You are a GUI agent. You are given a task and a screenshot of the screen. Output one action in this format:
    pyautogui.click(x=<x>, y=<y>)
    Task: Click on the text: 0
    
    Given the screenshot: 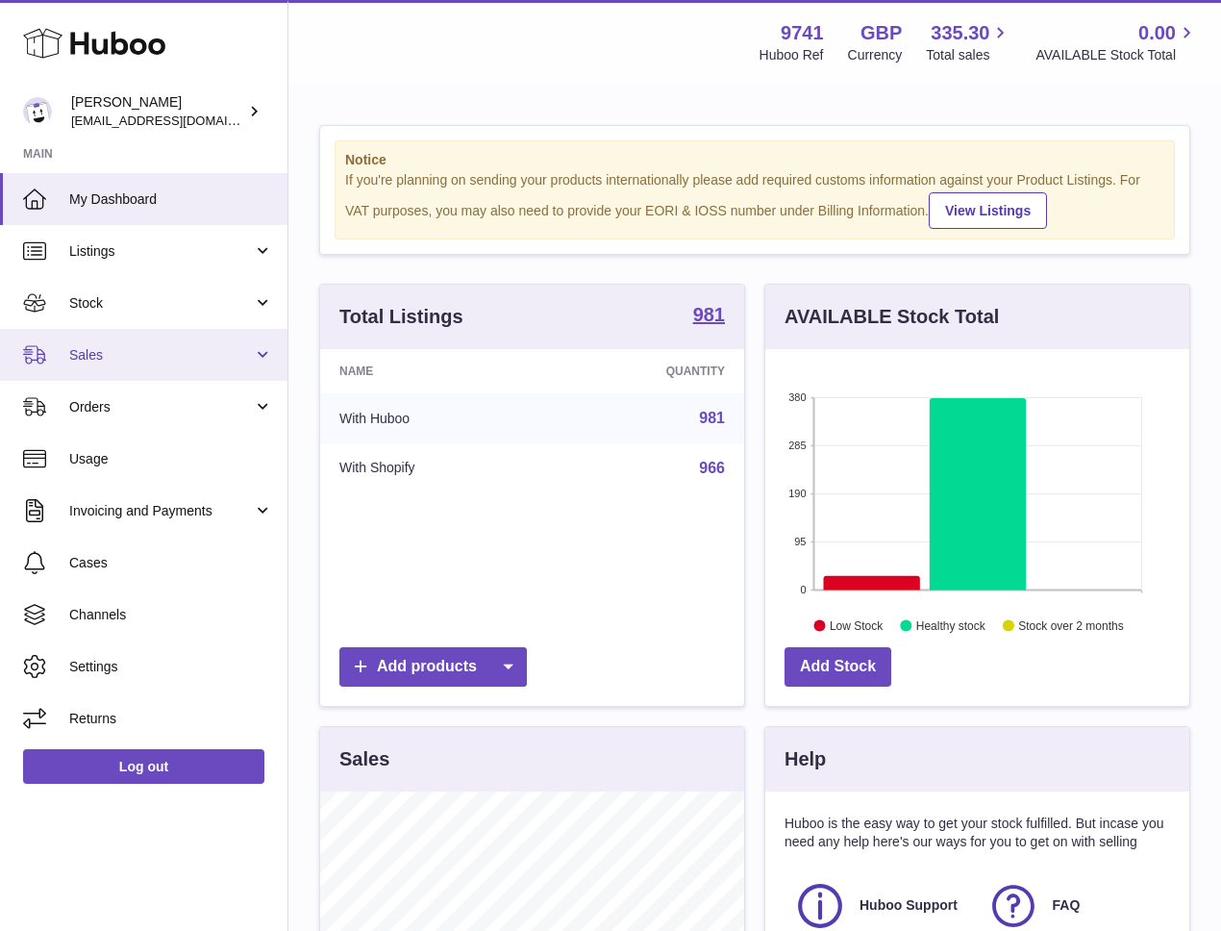 What is the action you would take?
    pyautogui.click(x=803, y=589)
    